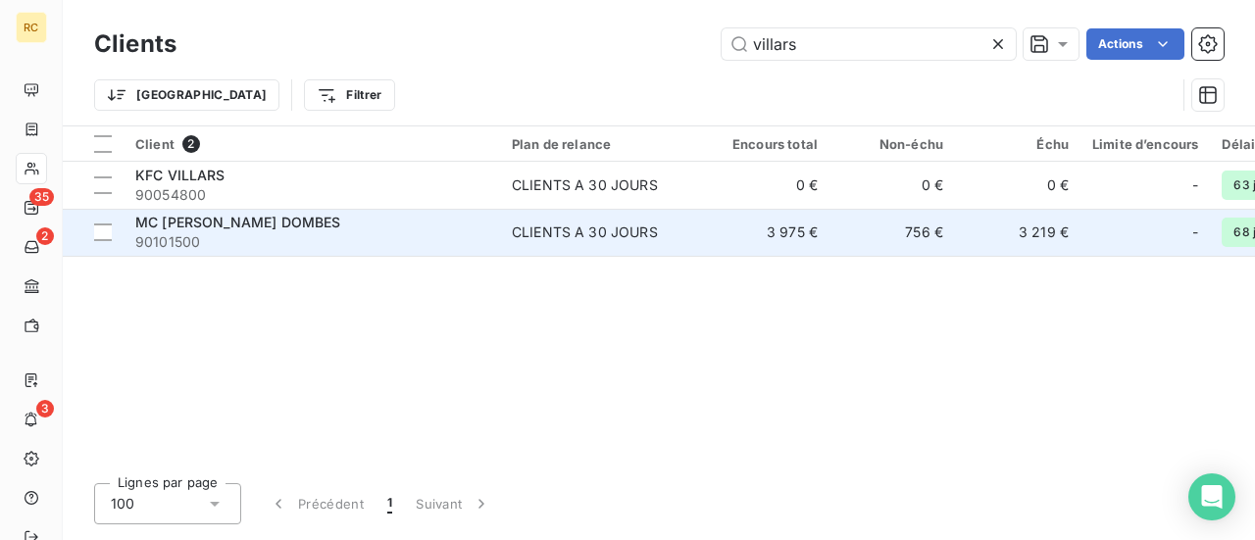 The height and width of the screenshot is (540, 1255). What do you see at coordinates (766, 144) in the screenshot?
I see `div: Encours total` at bounding box center [766, 144].